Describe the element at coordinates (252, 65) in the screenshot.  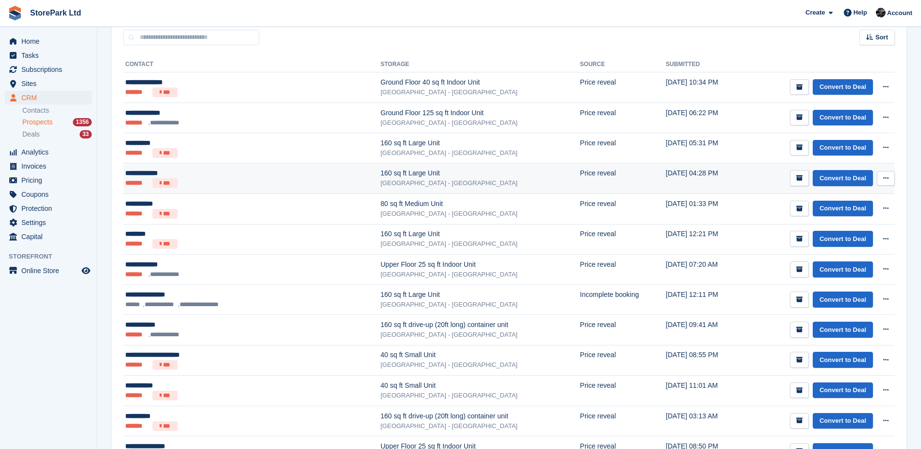
I see `th: Contact` at that location.